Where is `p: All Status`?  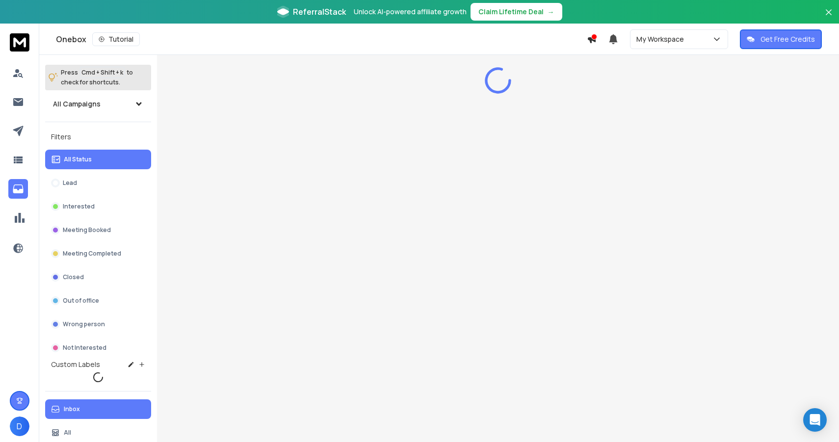
p: All Status is located at coordinates (77, 159).